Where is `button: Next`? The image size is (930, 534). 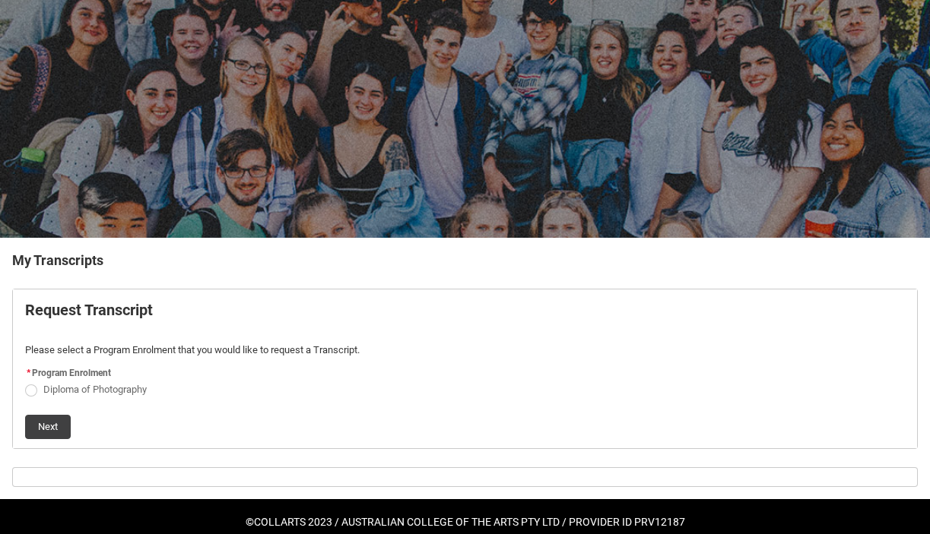
button: Next is located at coordinates (48, 427).